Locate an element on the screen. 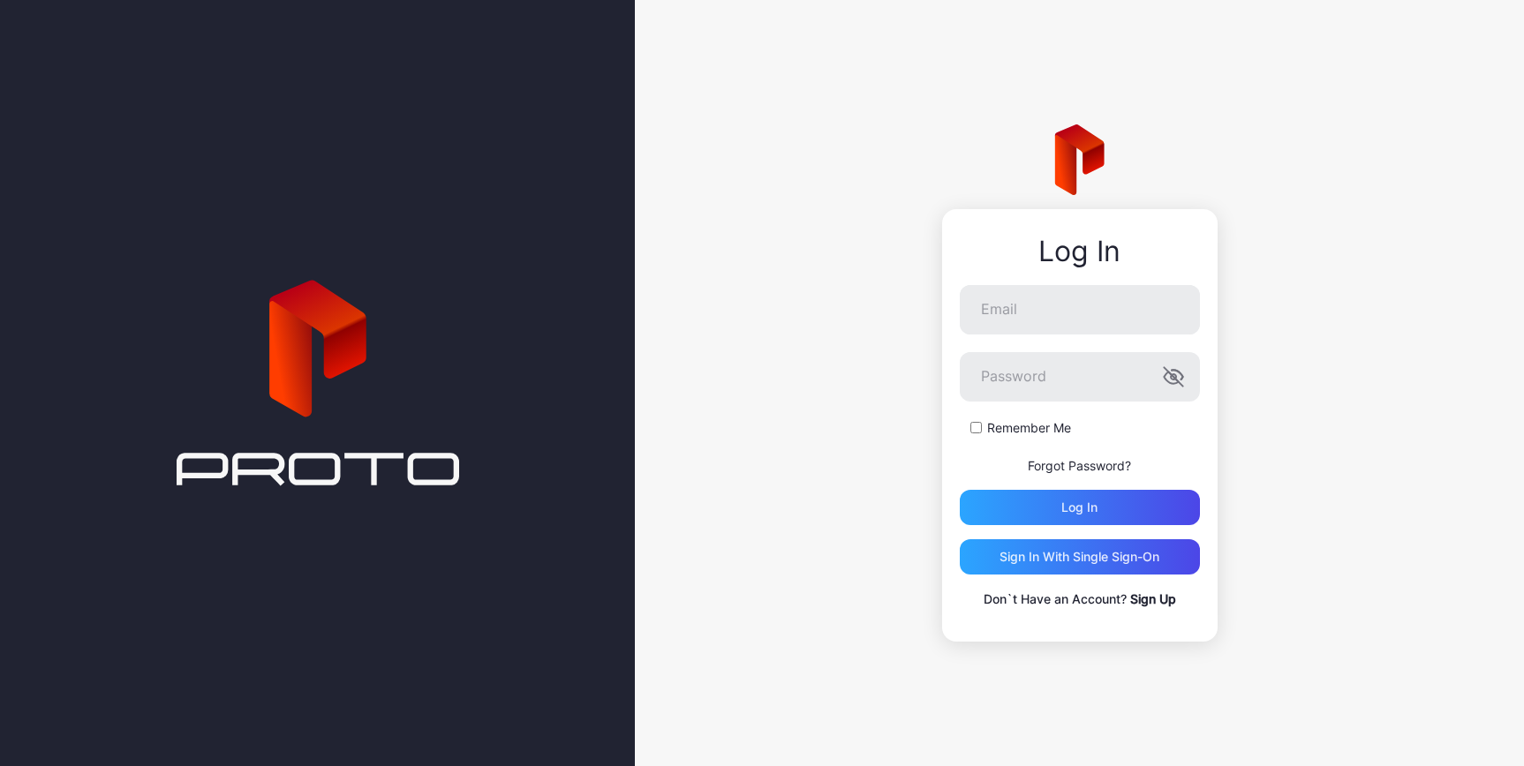  button: Password is located at coordinates (1173, 377).